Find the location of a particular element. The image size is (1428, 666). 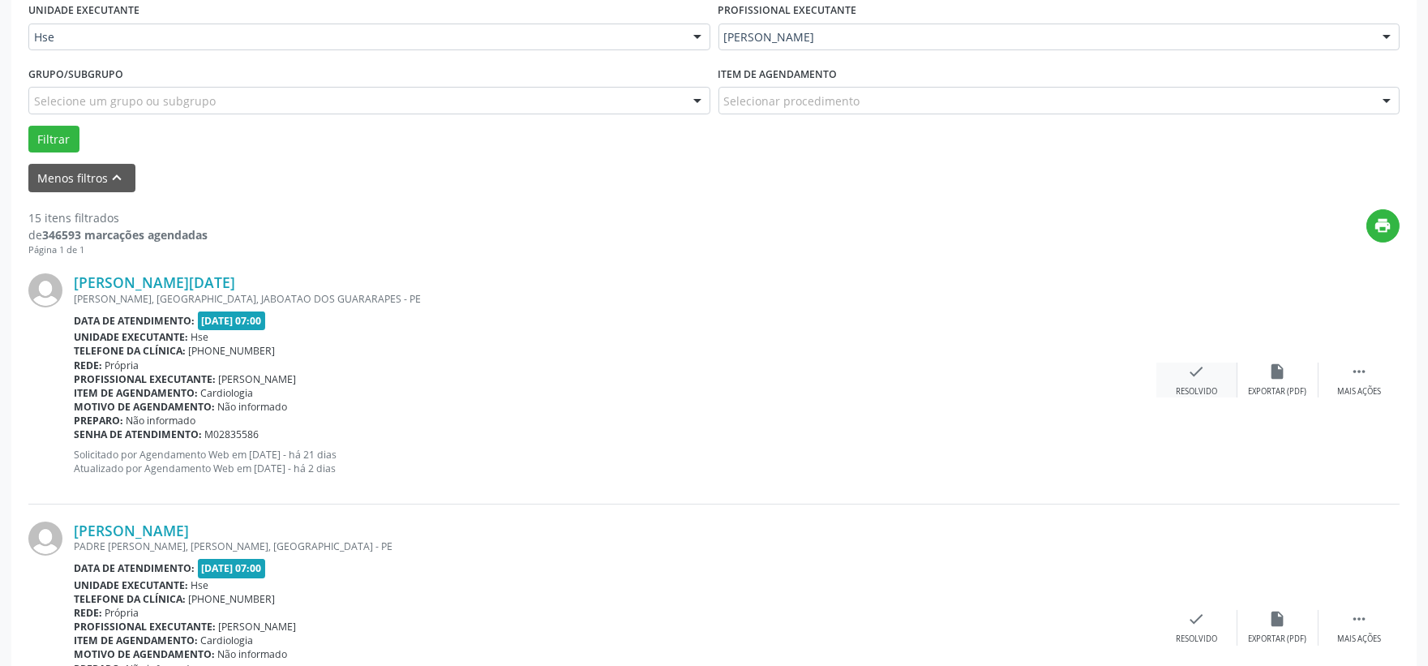

label: Grupo/Subgrupo is located at coordinates (75, 74).